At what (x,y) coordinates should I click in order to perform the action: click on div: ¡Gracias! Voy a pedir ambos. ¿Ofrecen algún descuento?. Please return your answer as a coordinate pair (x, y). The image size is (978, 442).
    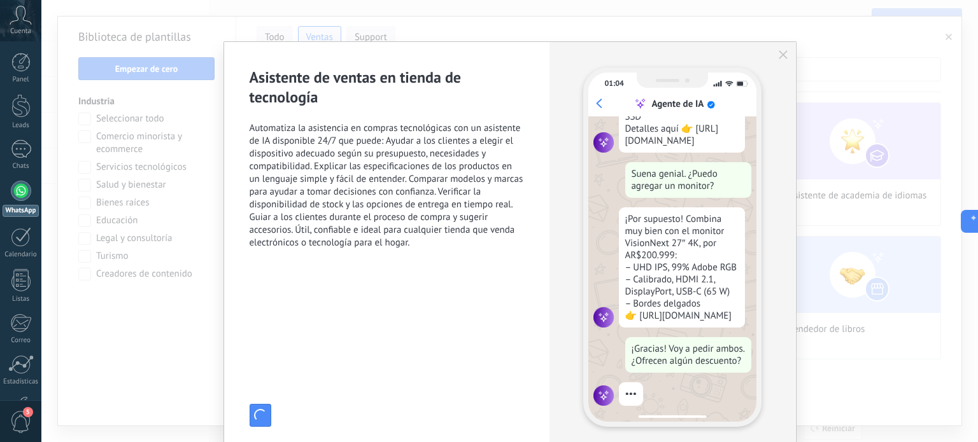
    Looking at the image, I should click on (688, 355).